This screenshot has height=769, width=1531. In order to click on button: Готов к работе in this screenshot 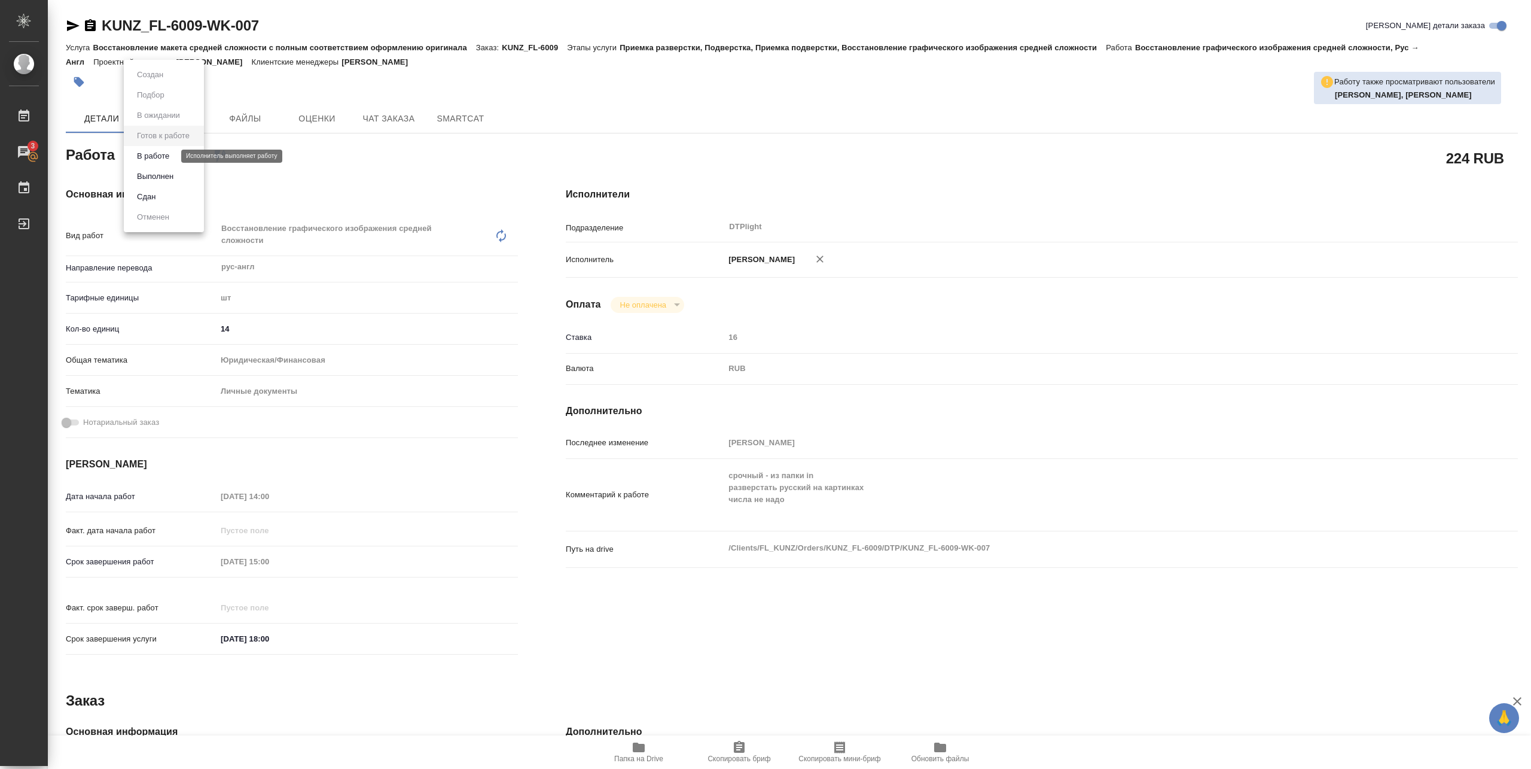, I will do `click(163, 136)`.